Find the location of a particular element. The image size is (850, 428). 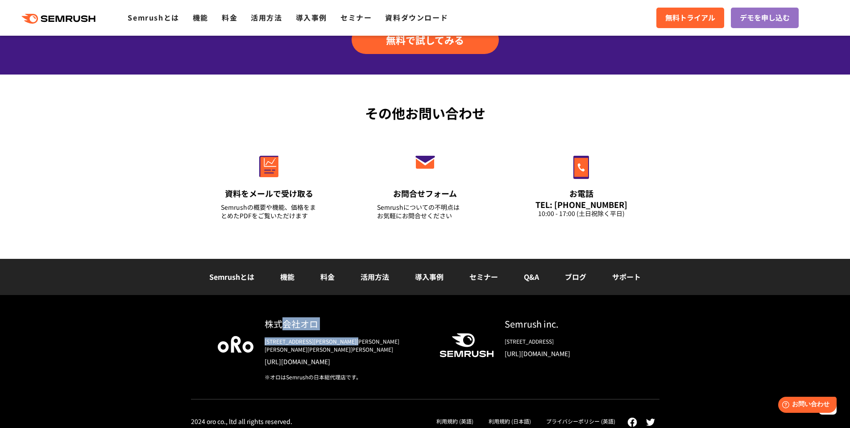

a: デモを申し込む is located at coordinates (765, 18).